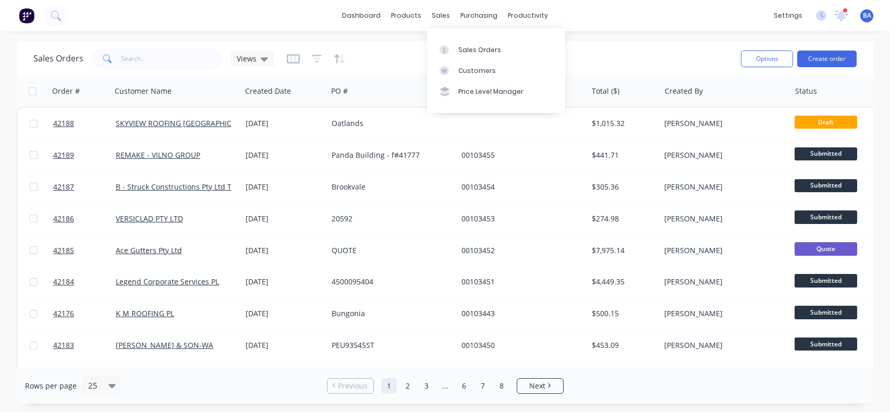  I want to click on a: 42183, so click(84, 346).